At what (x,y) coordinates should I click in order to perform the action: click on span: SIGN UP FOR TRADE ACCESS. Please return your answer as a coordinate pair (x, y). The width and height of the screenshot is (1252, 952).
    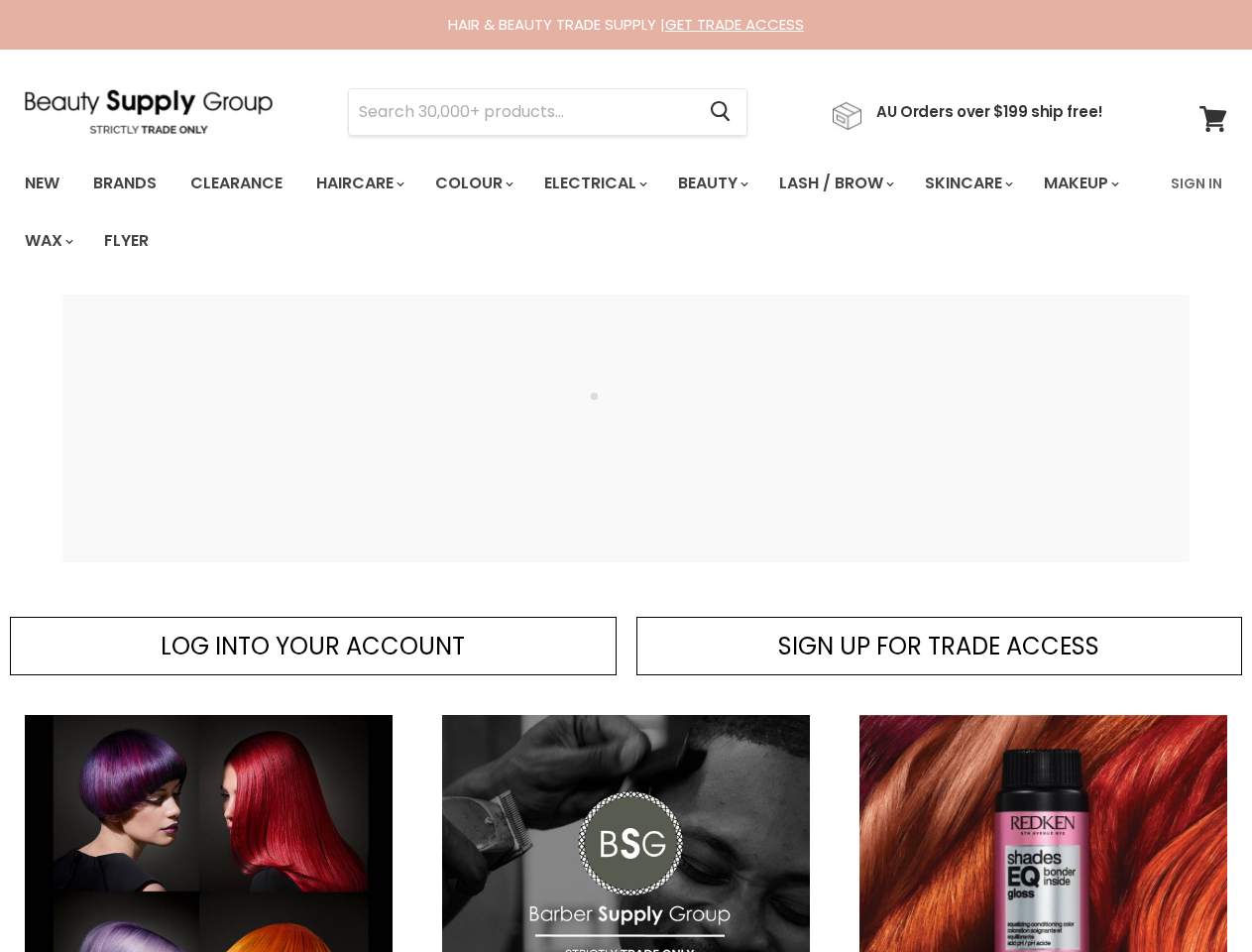
    Looking at the image, I should click on (939, 646).